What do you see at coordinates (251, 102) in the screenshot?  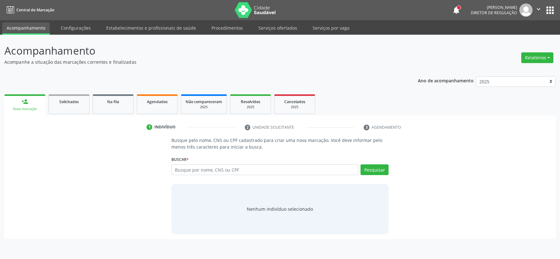 I see `span: Resolvidos` at bounding box center [251, 102].